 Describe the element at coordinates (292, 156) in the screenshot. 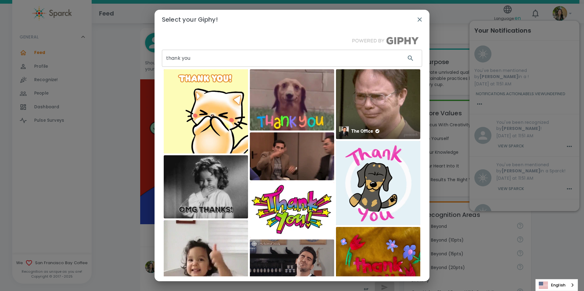

I see `img: The Office gif. Michael slaps the desk violently and thrusts his hands in presentation, exclaimin...` at that location.